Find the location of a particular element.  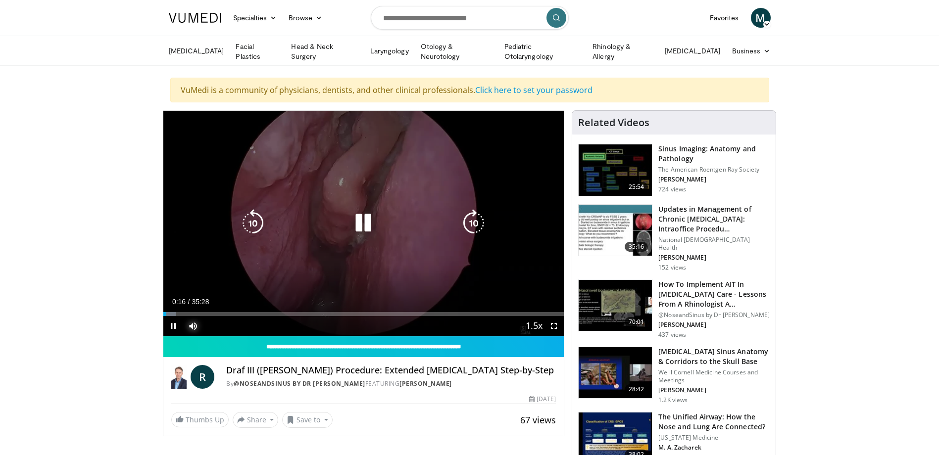

button: Pause is located at coordinates (173, 326).